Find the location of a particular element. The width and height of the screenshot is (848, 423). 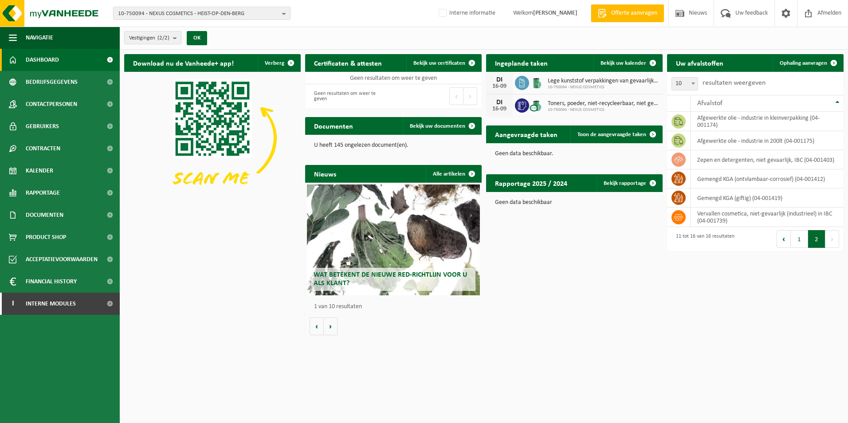

div: Geen resultaten om weer te geven is located at coordinates (349, 96).